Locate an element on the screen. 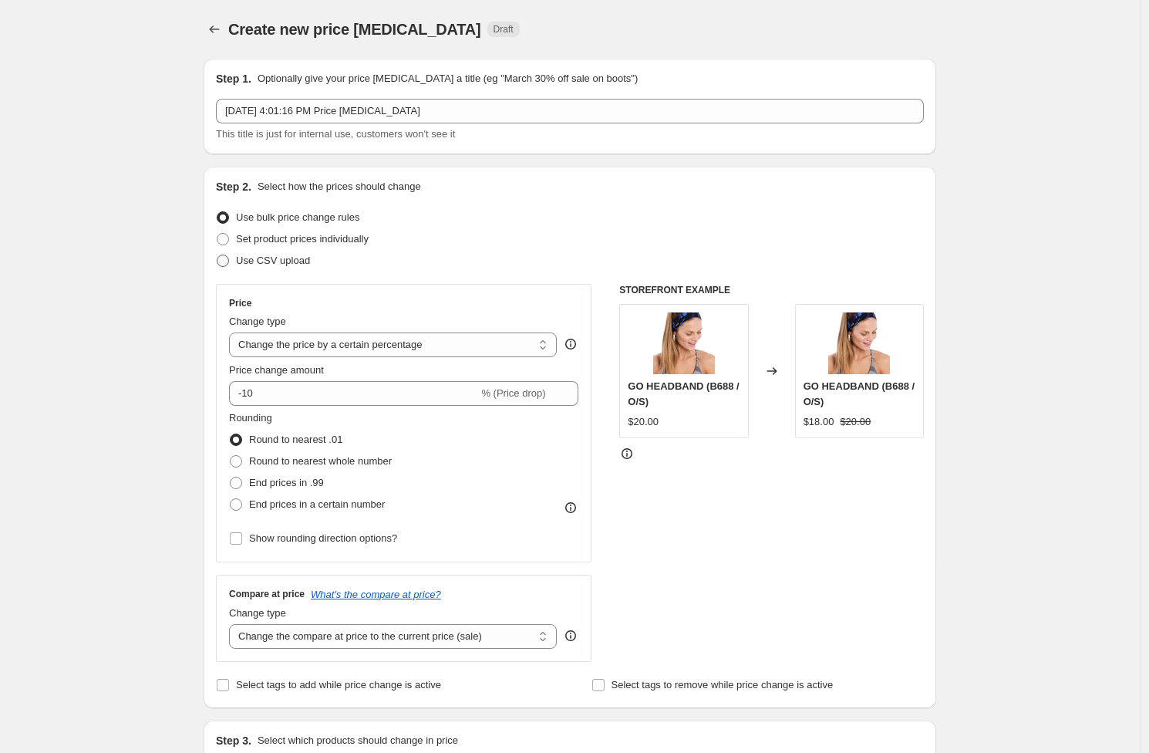 The height and width of the screenshot is (753, 1149). h3: Compare at price is located at coordinates (267, 594).